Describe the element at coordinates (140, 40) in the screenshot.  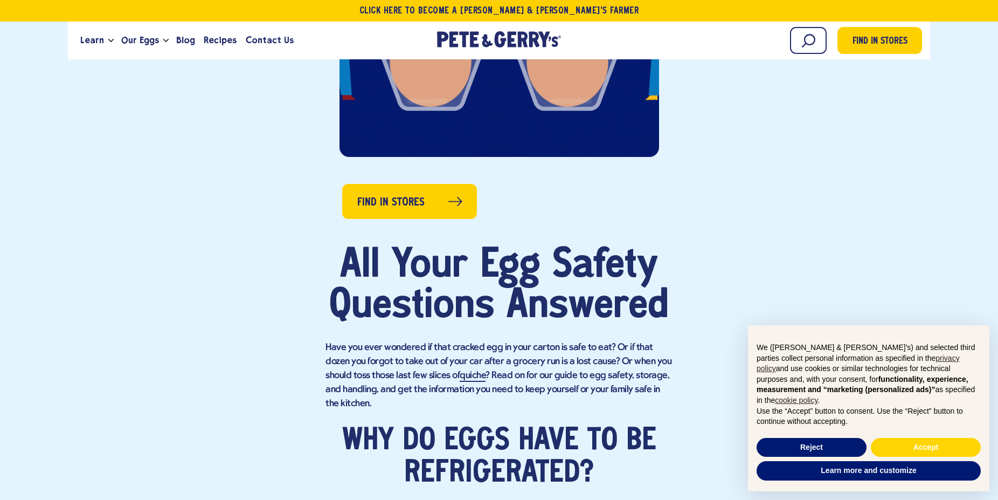
I see `span: Our Eggs` at that location.